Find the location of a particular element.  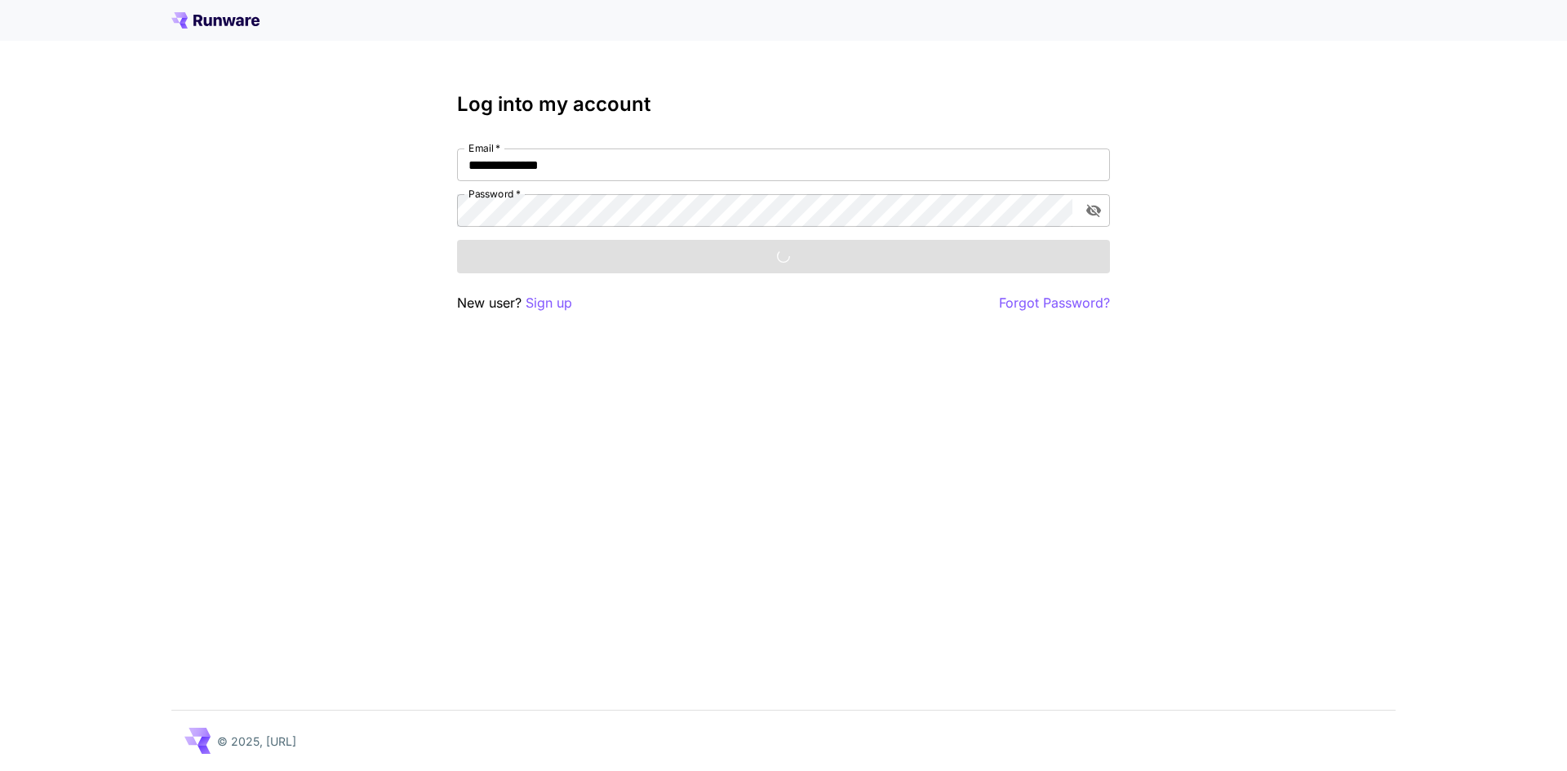

label: Email is located at coordinates (484, 148).